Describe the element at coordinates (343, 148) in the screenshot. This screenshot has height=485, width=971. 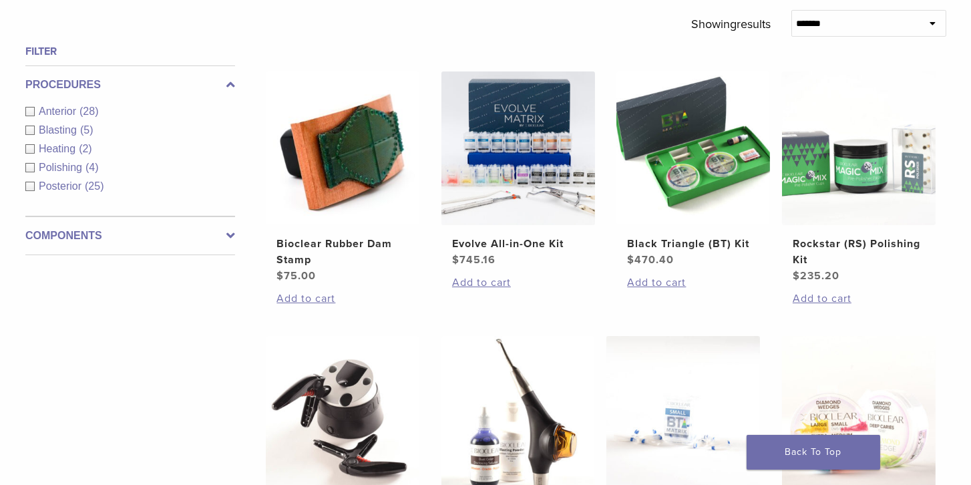
I see `img: Bioclear Rubber Dam Stamp` at that location.